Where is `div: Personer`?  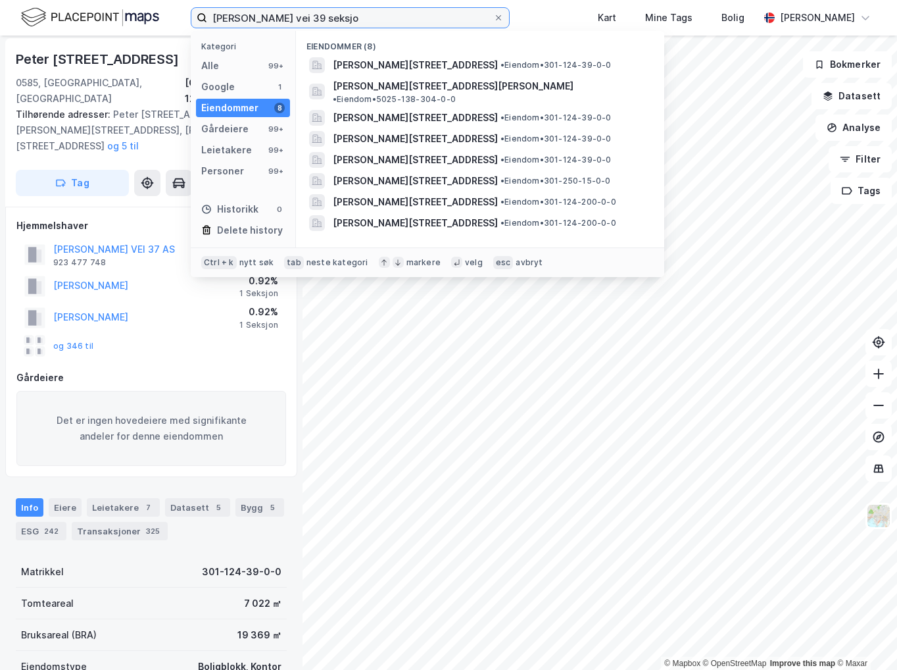
div: Personer is located at coordinates (222, 171).